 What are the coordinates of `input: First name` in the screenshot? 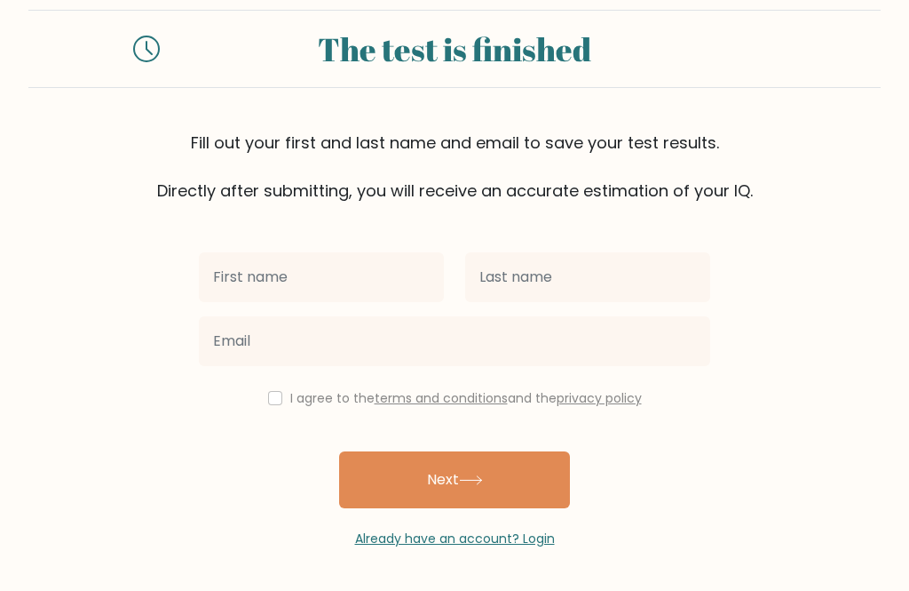 It's located at (321, 277).